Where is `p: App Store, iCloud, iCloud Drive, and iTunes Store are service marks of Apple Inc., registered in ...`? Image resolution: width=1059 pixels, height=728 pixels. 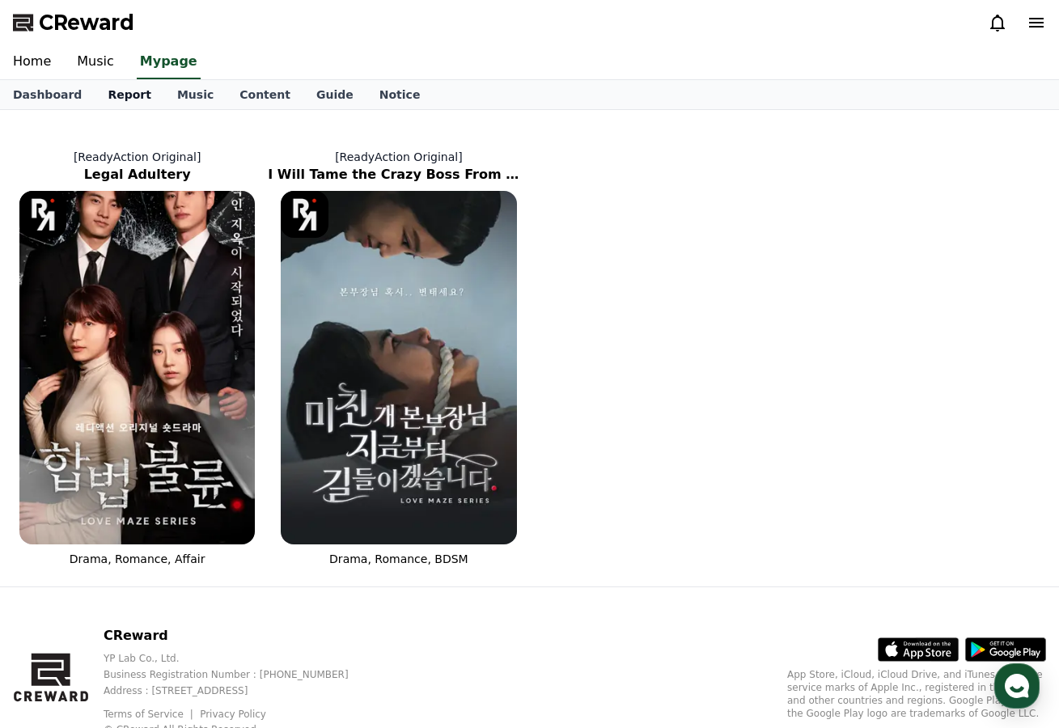
p: App Store, iCloud, iCloud Drive, and iTunes Store are service marks of Apple Inc., registered in ... is located at coordinates (917, 694).